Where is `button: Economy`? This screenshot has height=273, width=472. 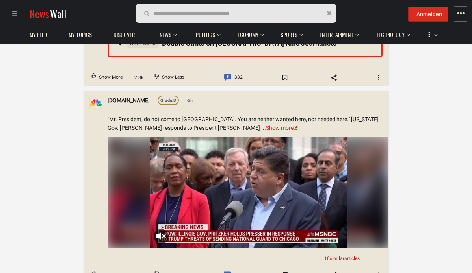 button: Economy is located at coordinates (248, 33).